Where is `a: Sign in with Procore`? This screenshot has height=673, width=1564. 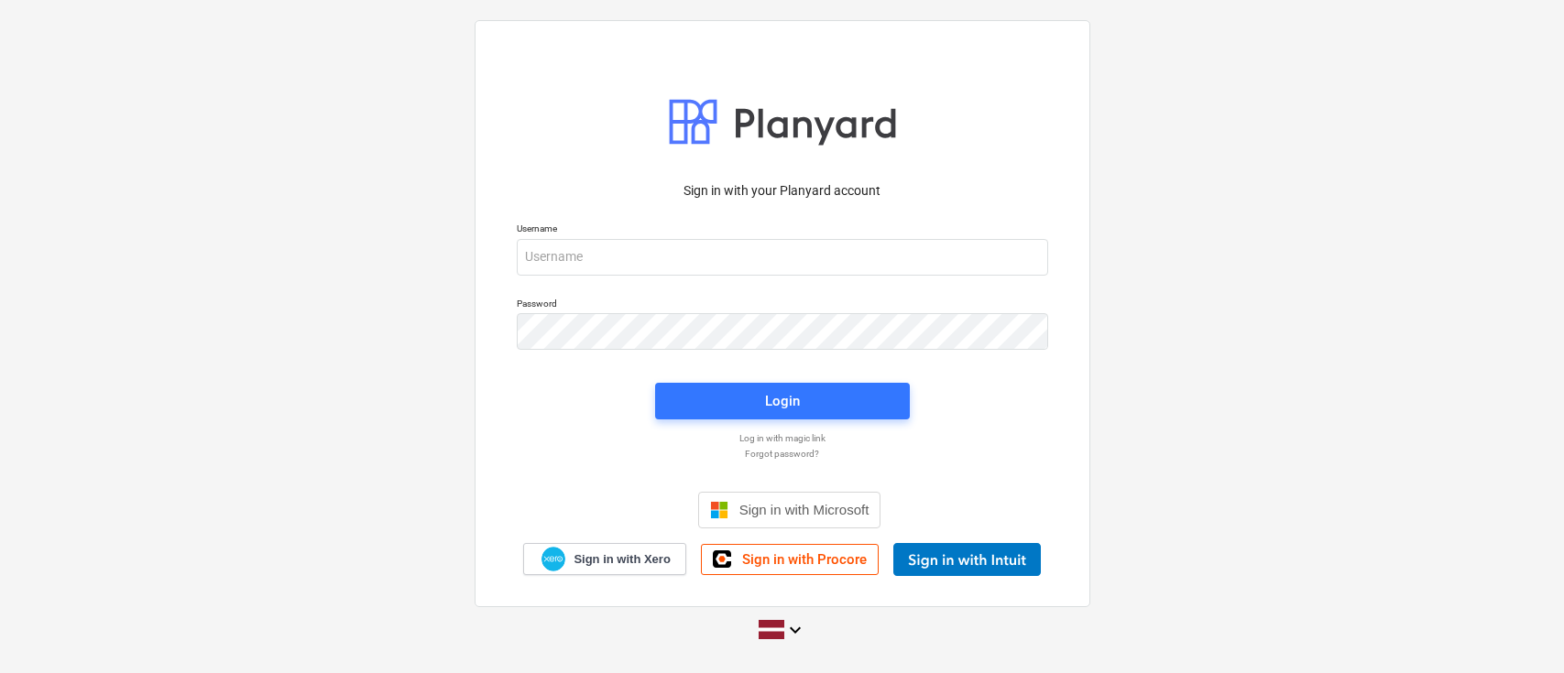 a: Sign in with Procore is located at coordinates (790, 560).